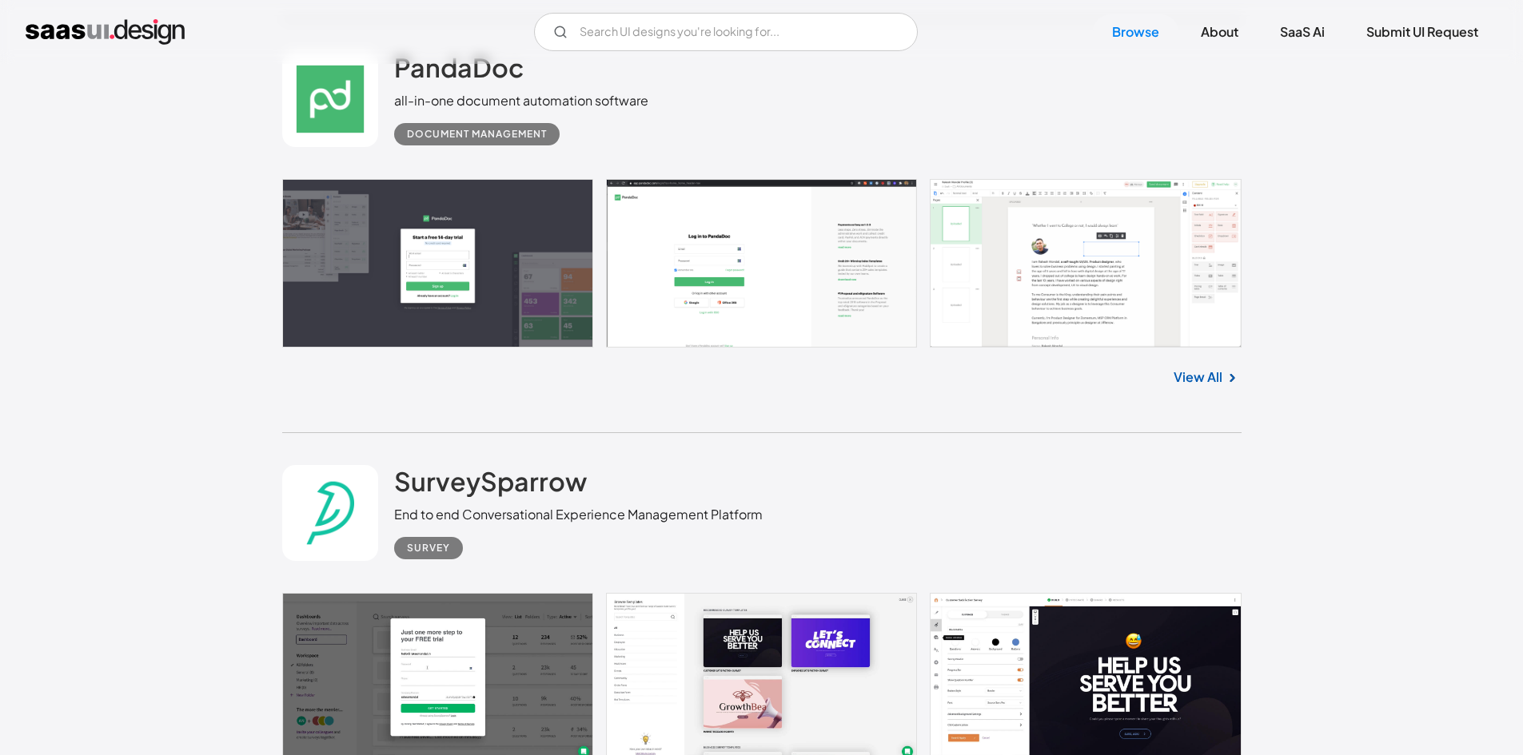  What do you see at coordinates (490, 481) in the screenshot?
I see `h2: SurveySparrow` at bounding box center [490, 481].